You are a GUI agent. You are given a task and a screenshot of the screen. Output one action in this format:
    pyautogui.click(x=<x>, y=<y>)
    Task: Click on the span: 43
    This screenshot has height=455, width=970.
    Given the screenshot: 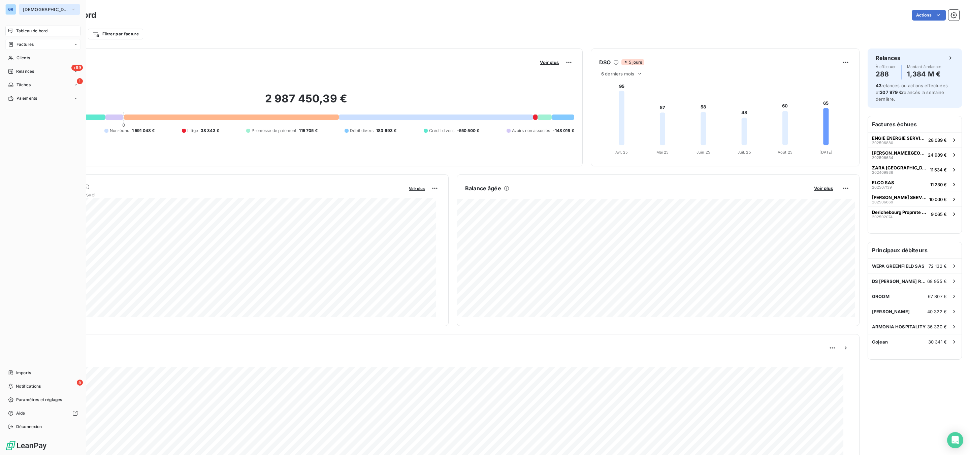 What is the action you would take?
    pyautogui.click(x=878, y=86)
    